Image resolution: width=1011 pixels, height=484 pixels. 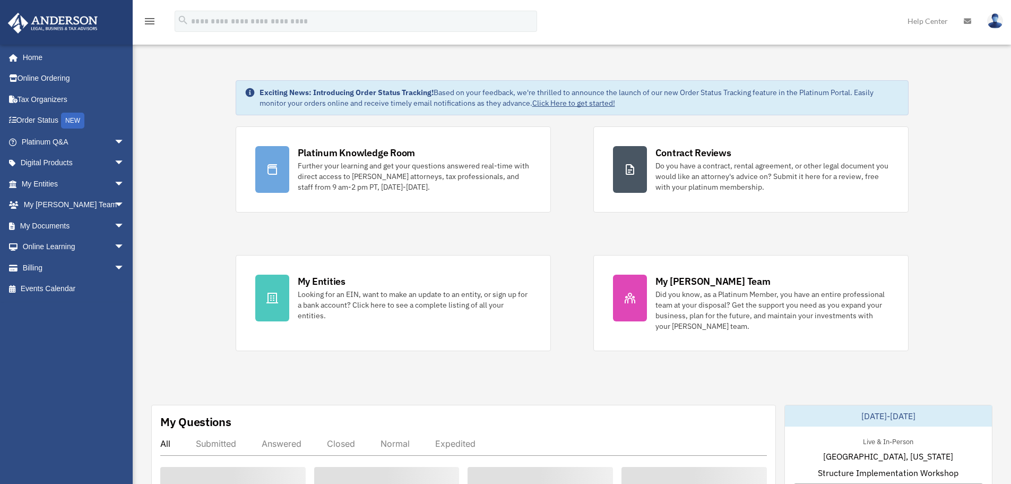 I want to click on div: Answered, so click(x=281, y=443).